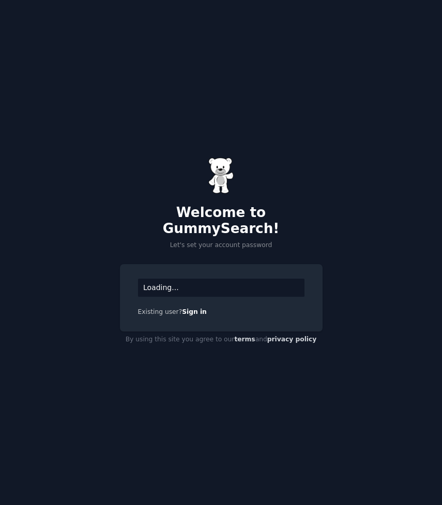 This screenshot has width=442, height=505. I want to click on img: Gummy Bear, so click(221, 175).